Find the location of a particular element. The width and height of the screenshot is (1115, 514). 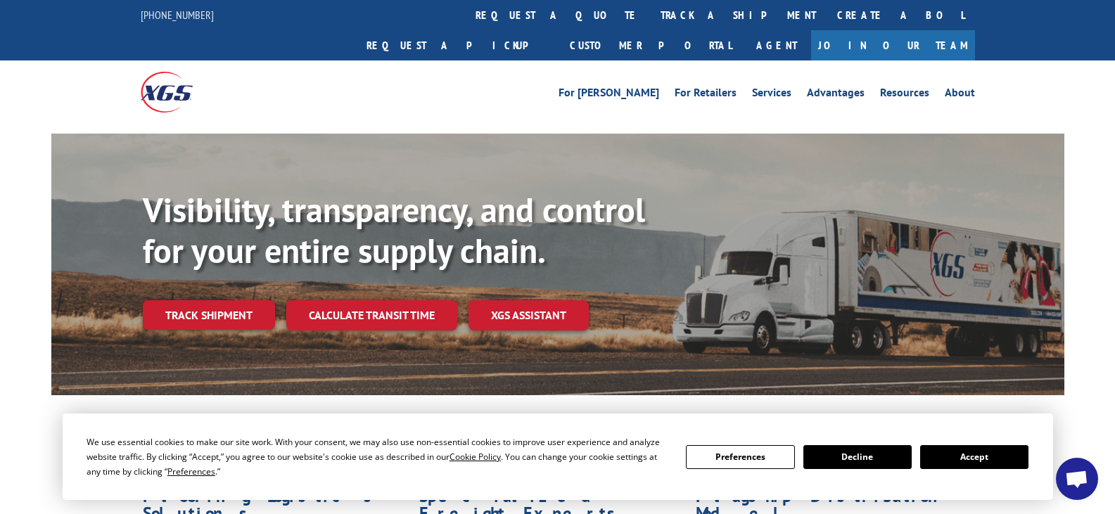

a: Calculate transit time is located at coordinates (371, 315).